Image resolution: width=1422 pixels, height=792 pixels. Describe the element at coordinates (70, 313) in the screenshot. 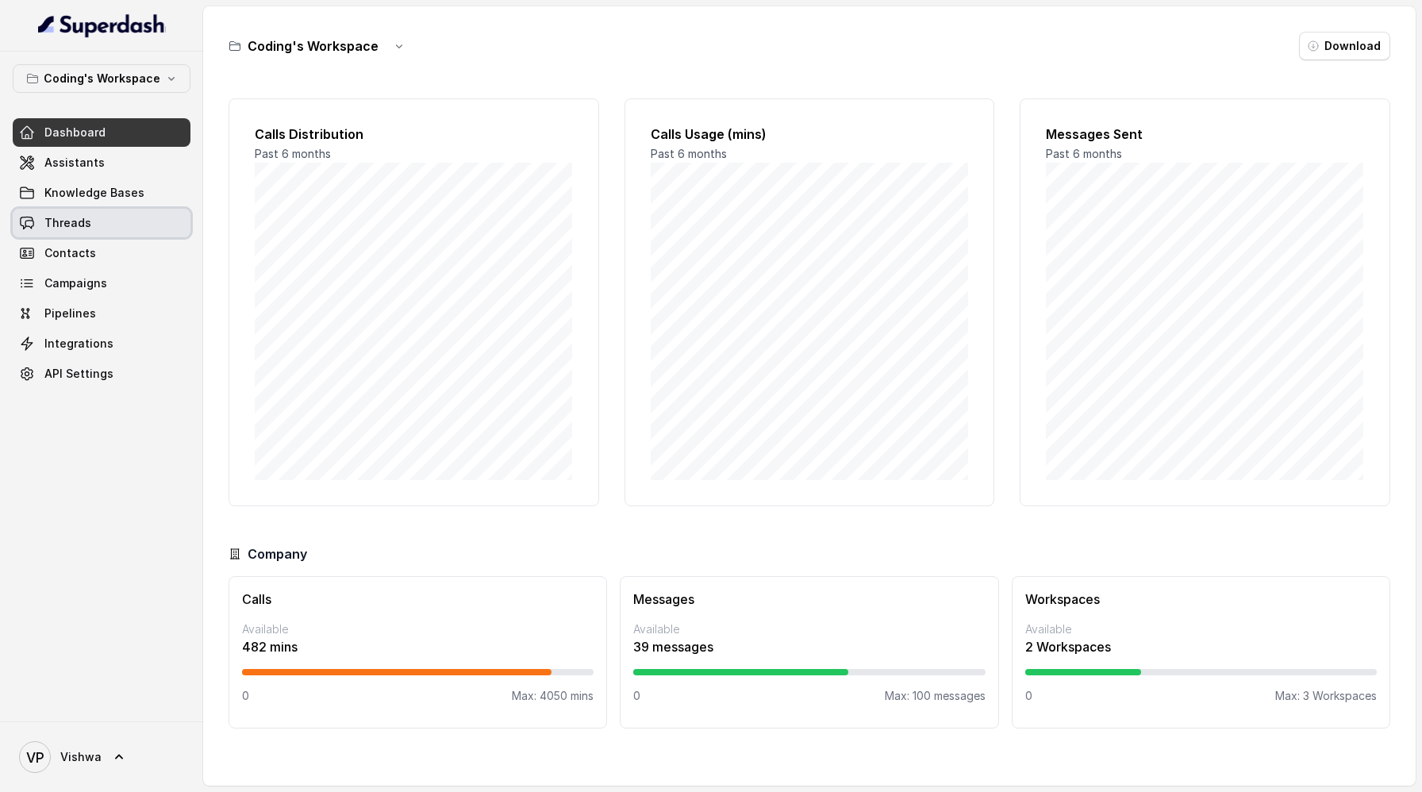

I see `span: Pipelines` at that location.